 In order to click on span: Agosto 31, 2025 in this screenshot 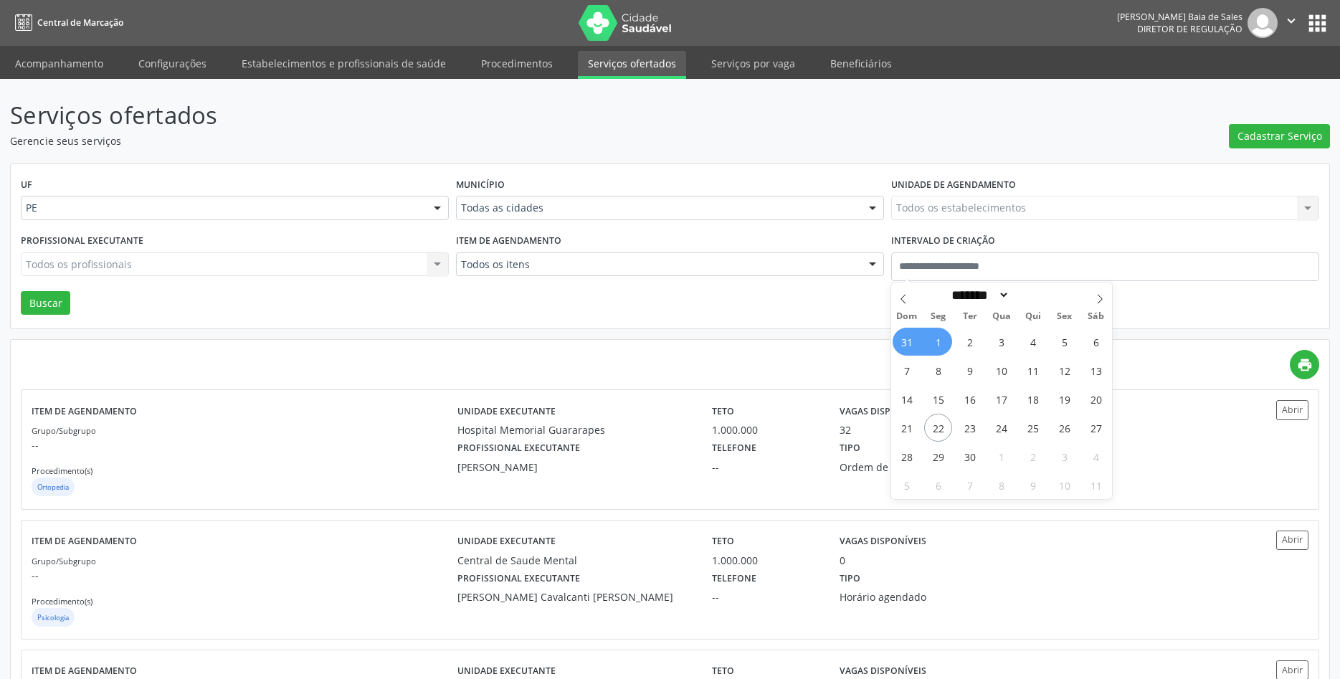, I will do `click(907, 341)`.